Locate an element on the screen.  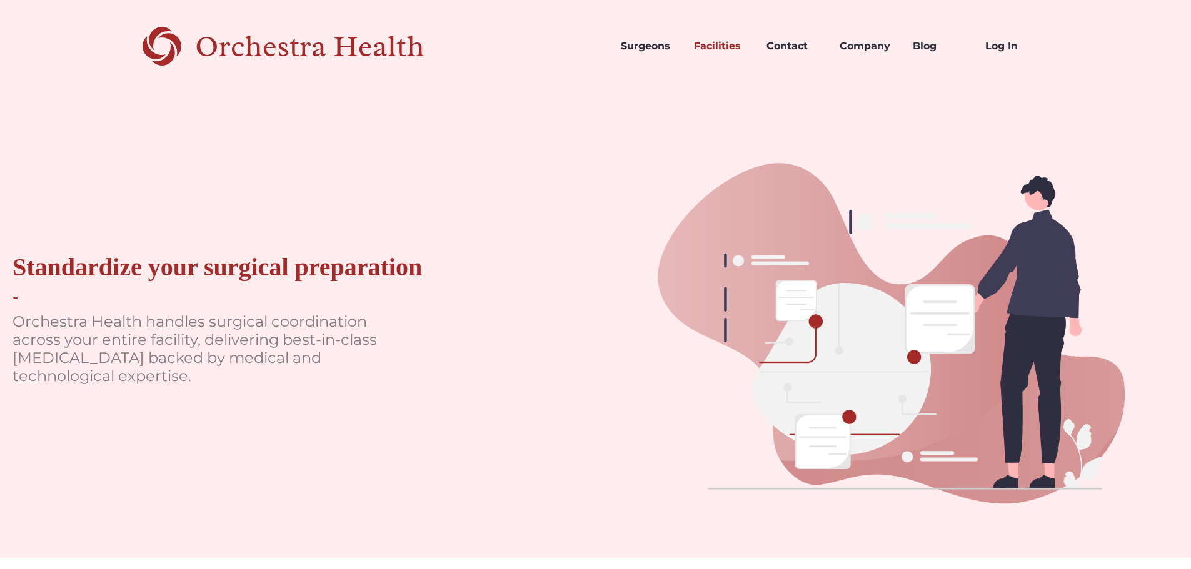
a: Log In is located at coordinates (1011, 46).